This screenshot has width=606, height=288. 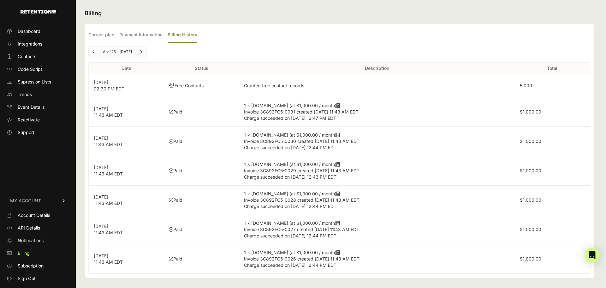 I want to click on label: 5,000, so click(x=526, y=85).